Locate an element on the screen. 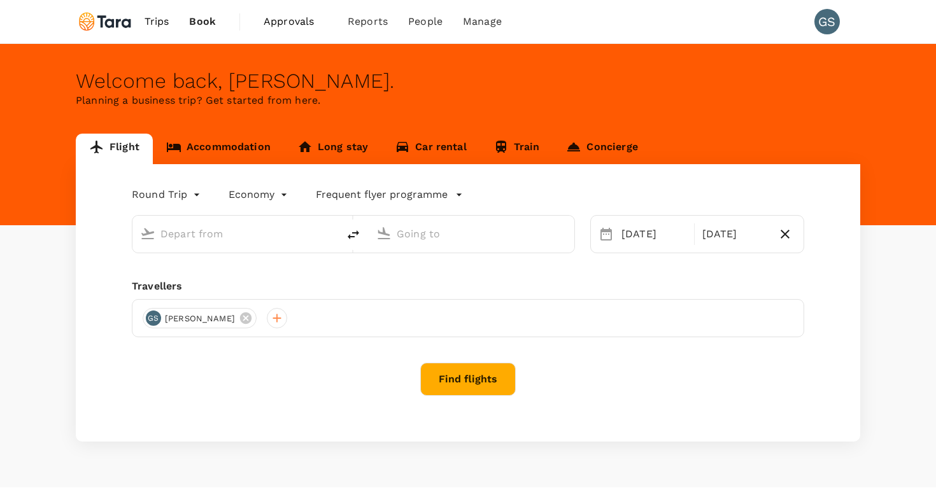 Image resolution: width=936 pixels, height=488 pixels. span: Reports is located at coordinates (367, 22).